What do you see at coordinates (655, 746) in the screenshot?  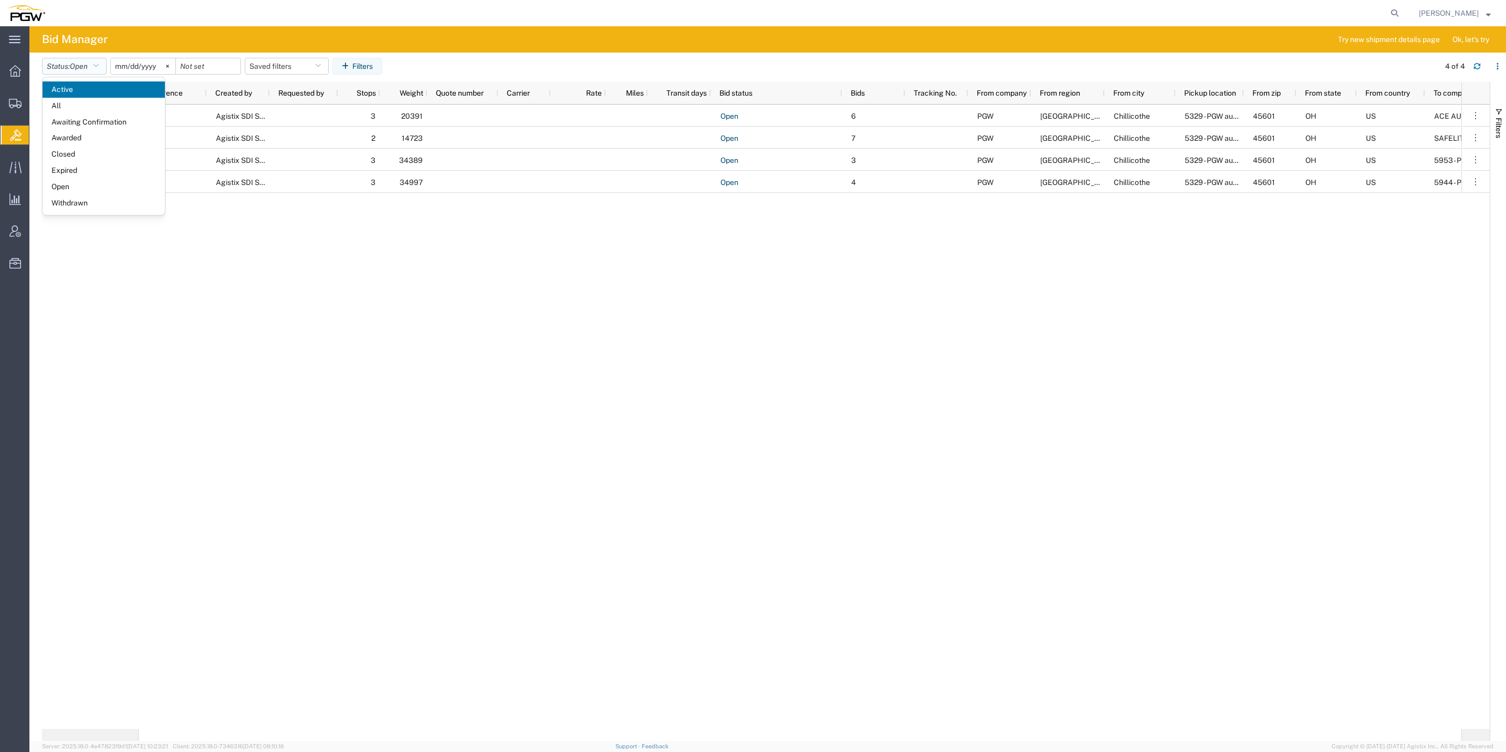 I see `a: Feedback` at bounding box center [655, 746].